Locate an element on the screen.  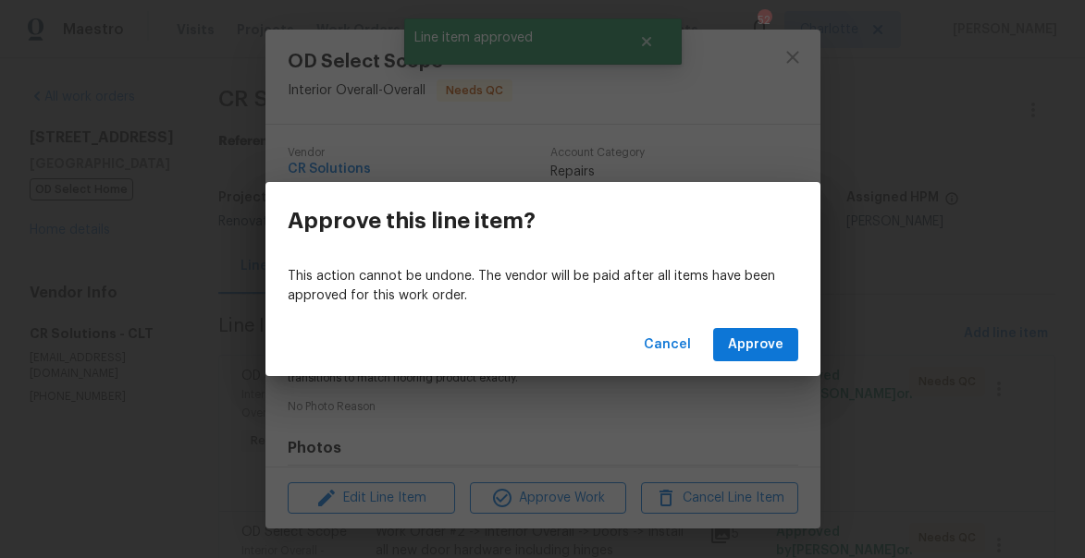
span: Approve is located at coordinates (755, 345).